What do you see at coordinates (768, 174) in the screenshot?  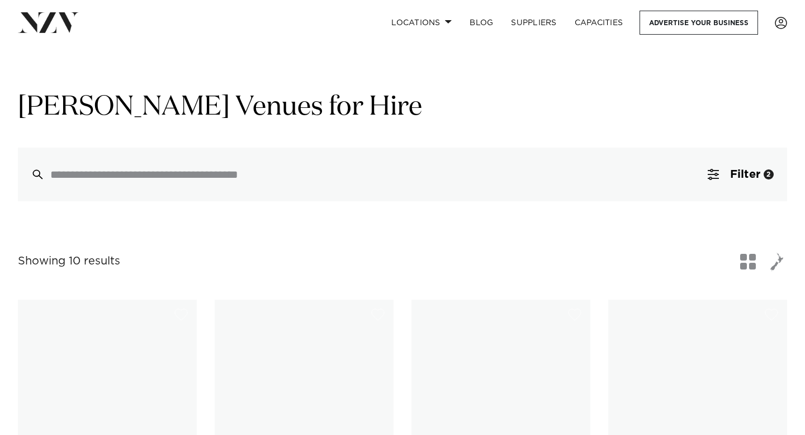 I see `div: 2` at bounding box center [768, 174].